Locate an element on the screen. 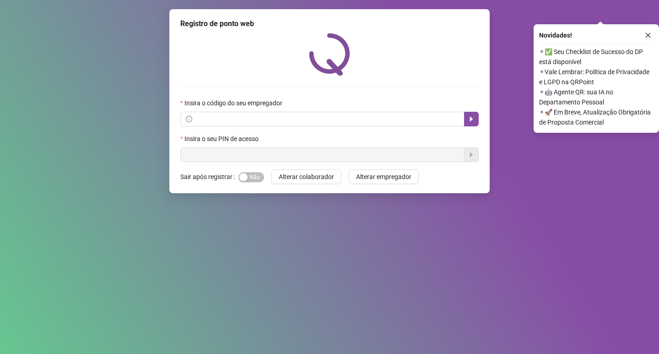 Image resolution: width=659 pixels, height=354 pixels. span: ⚬ Vale Lembrar: Política de Privacidade e LGPD na QRPoint is located at coordinates (596, 77).